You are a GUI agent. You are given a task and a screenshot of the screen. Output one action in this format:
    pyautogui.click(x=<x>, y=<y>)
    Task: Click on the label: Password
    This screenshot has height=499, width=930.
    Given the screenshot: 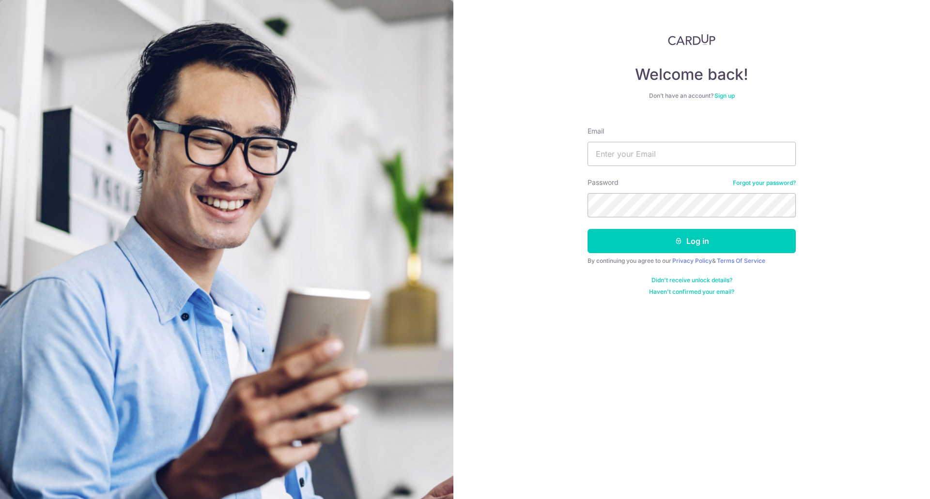 What is the action you would take?
    pyautogui.click(x=603, y=183)
    